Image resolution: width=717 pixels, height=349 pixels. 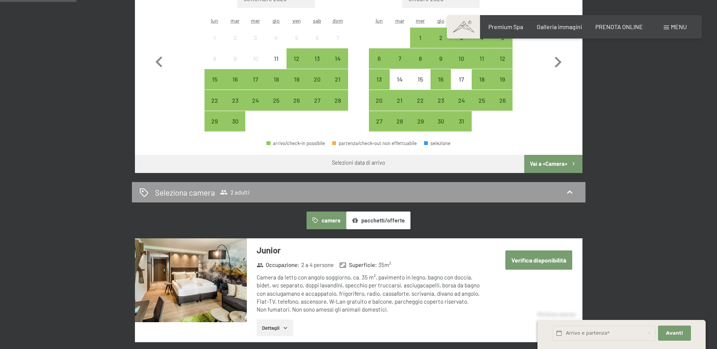 What do you see at coordinates (255, 79) in the screenshot?
I see `div: Wed Sep 17 2025` at bounding box center [255, 79].